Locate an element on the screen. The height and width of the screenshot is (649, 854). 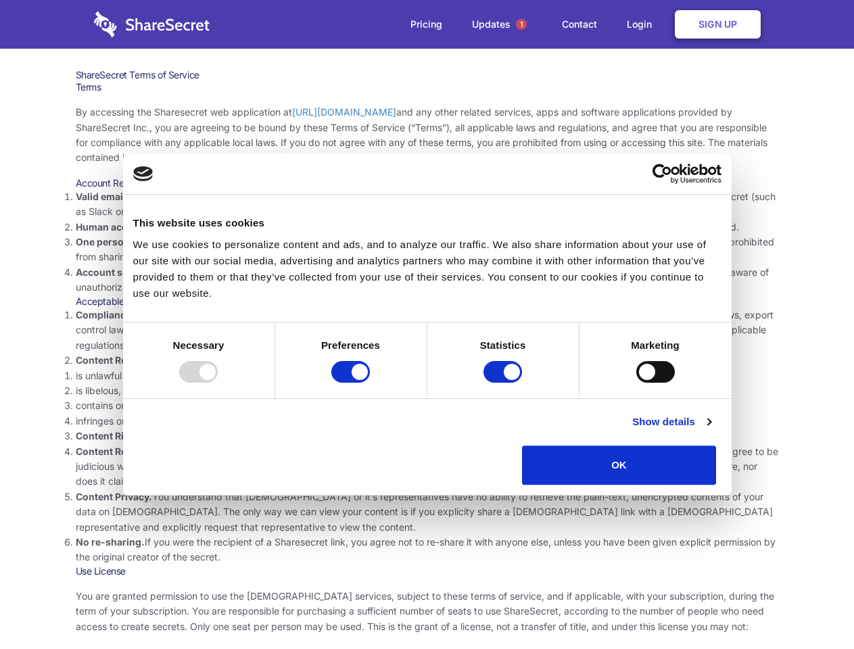
h1: ShareSecret Terms of Service is located at coordinates (427, 75).